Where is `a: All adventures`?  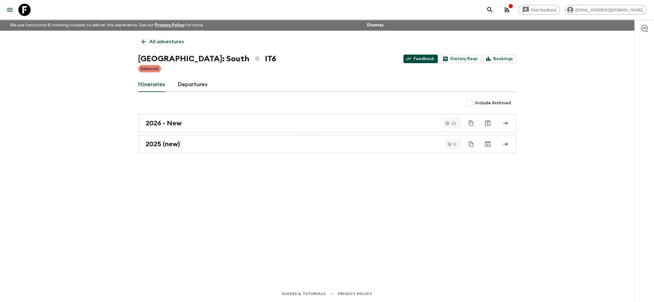
a: All adventures is located at coordinates (163, 42).